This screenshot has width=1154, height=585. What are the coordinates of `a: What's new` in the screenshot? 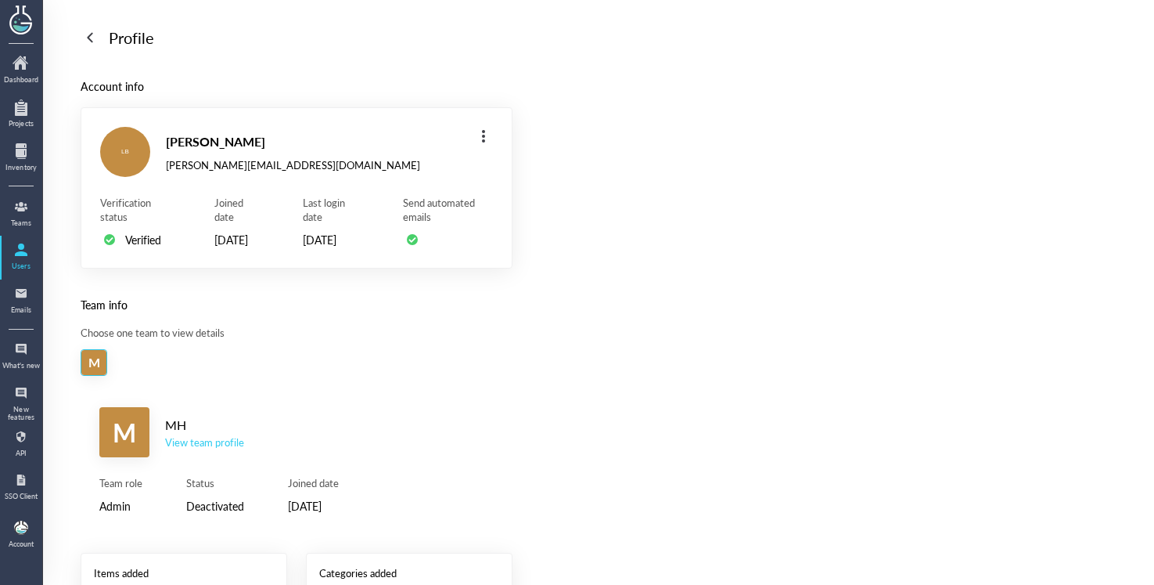 It's located at (21, 357).